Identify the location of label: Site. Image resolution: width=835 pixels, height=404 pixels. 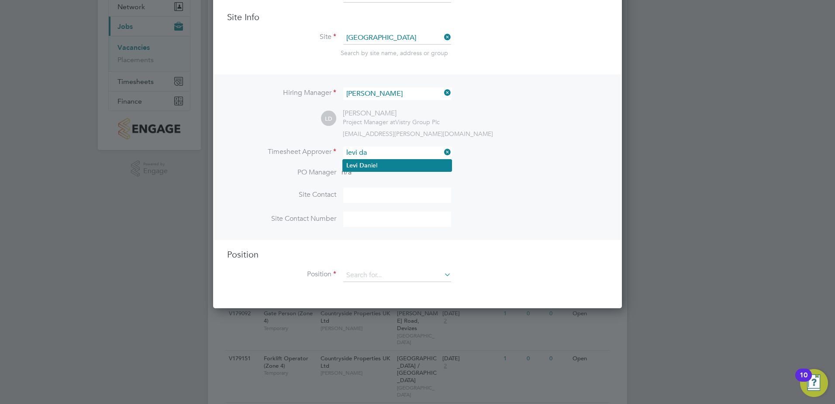
(282, 37).